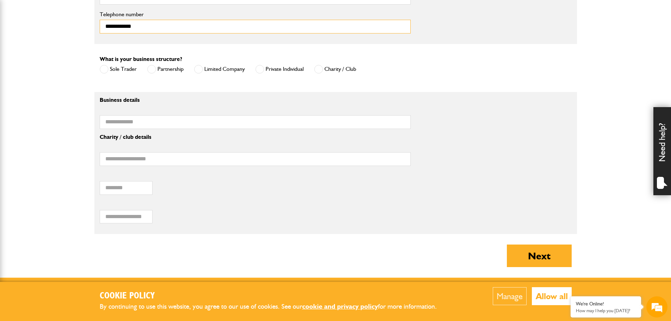 Image resolution: width=671 pixels, height=321 pixels. Describe the element at coordinates (274, 296) in the screenshot. I see `h2: Cookie Policy` at that location.